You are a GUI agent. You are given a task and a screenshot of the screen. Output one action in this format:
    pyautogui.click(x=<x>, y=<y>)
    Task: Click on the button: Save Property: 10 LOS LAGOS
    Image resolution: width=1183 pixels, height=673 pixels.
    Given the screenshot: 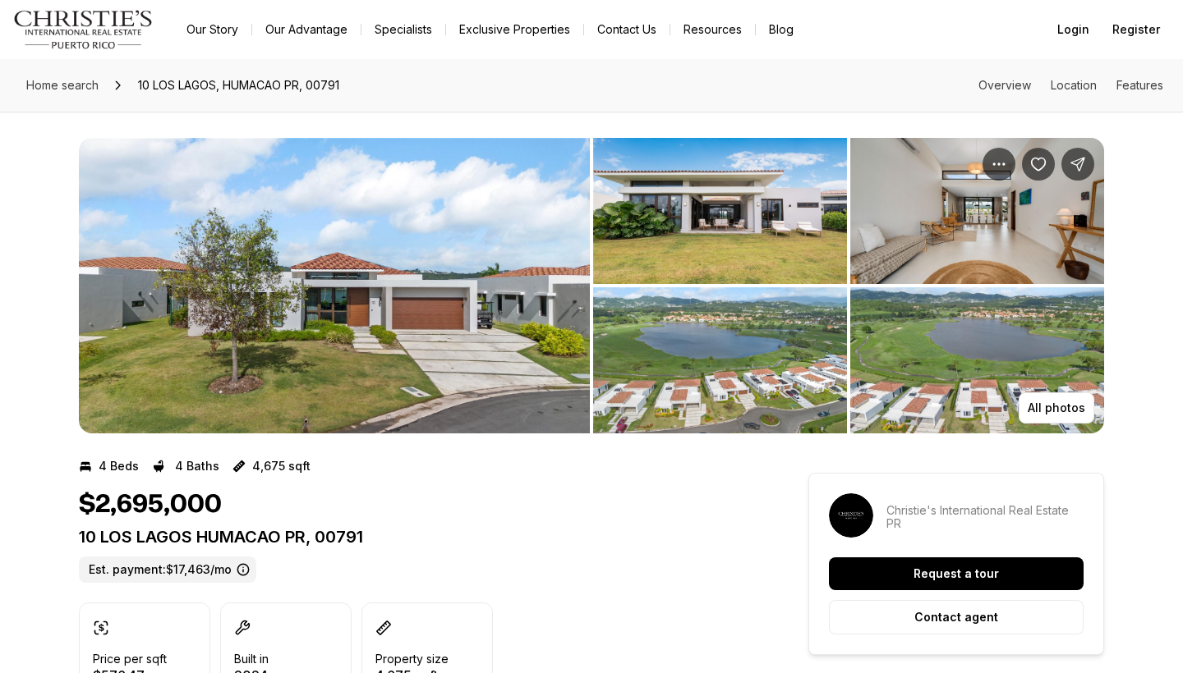 What is the action you would take?
    pyautogui.click(x=1038, y=164)
    